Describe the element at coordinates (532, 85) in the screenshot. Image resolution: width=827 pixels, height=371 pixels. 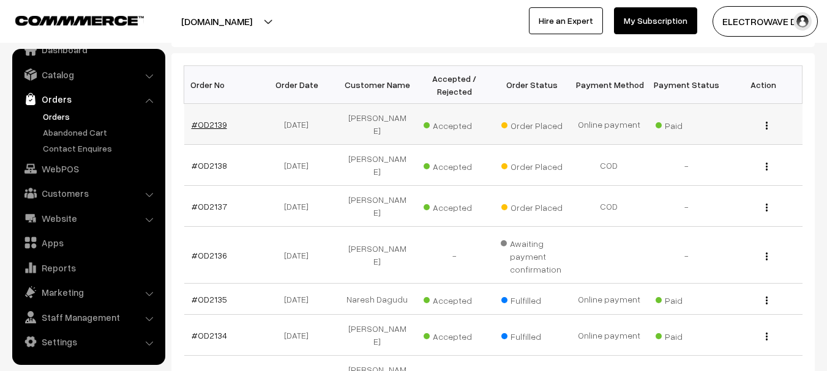
I see `th: Order Status` at that location.